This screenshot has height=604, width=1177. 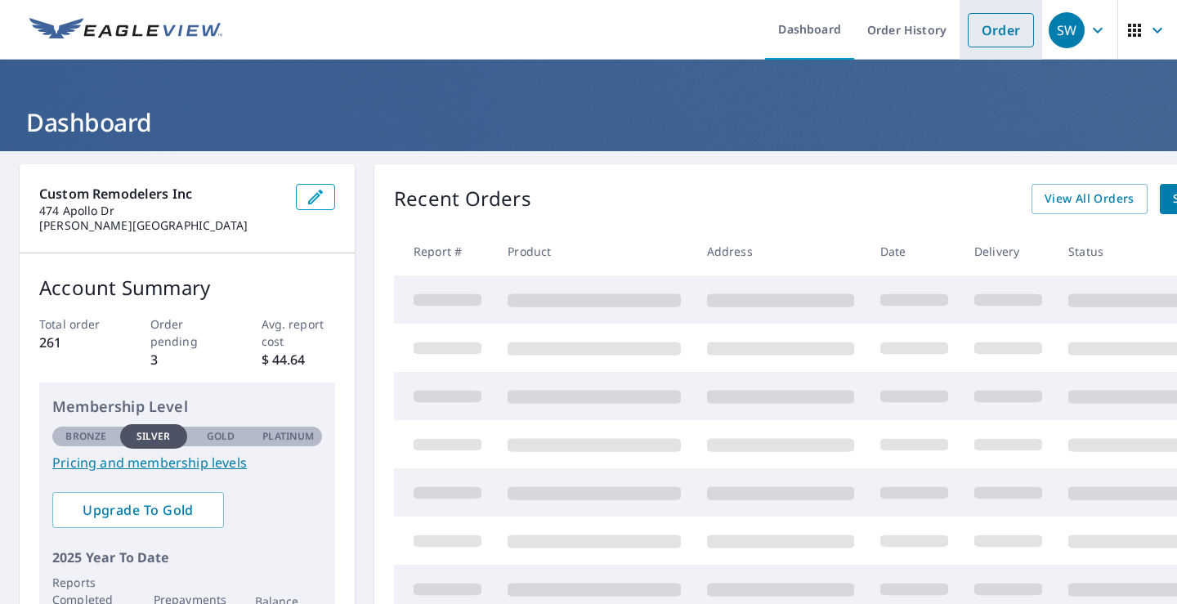 I want to click on th: Date, so click(x=914, y=251).